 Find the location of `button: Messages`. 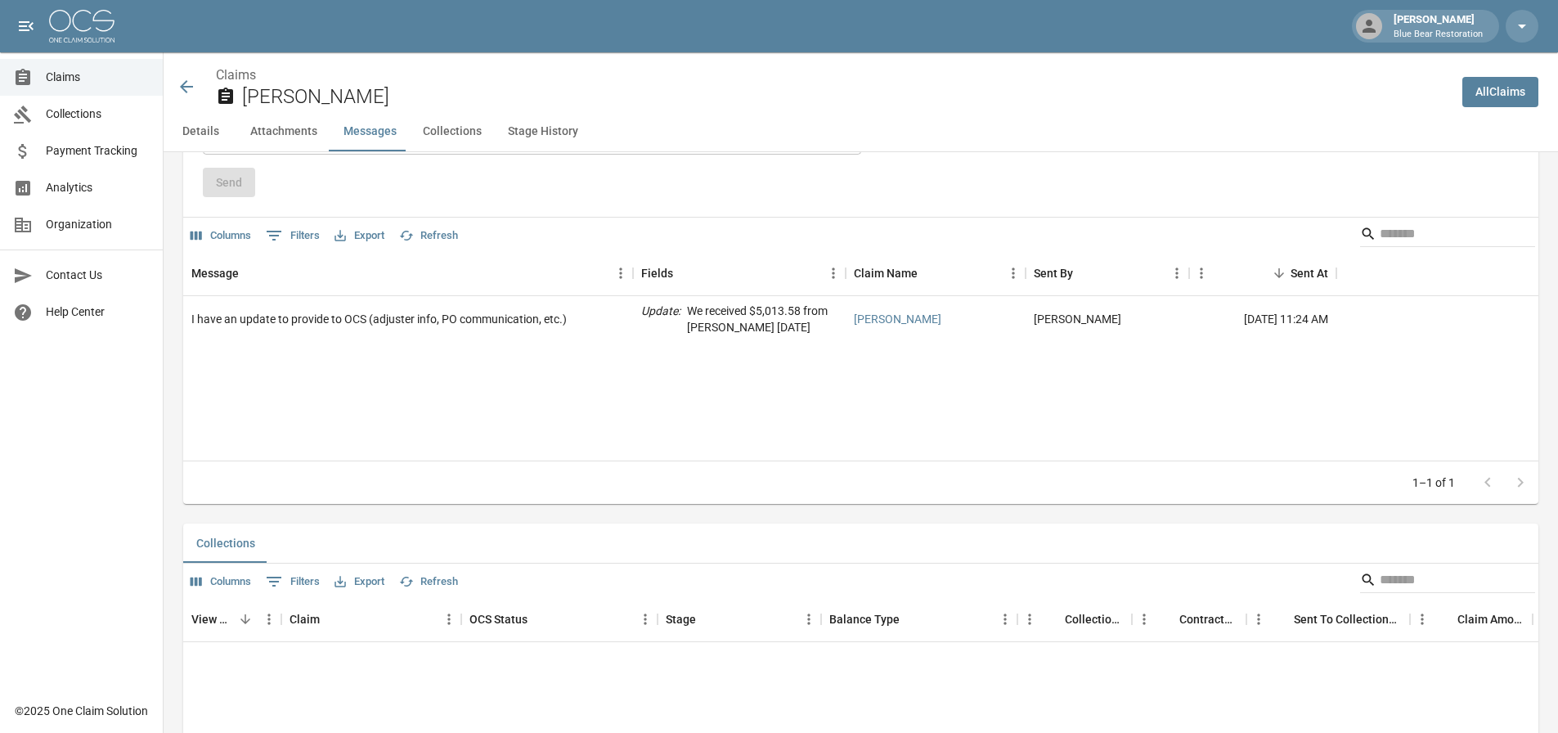

button: Messages is located at coordinates (370, 132).